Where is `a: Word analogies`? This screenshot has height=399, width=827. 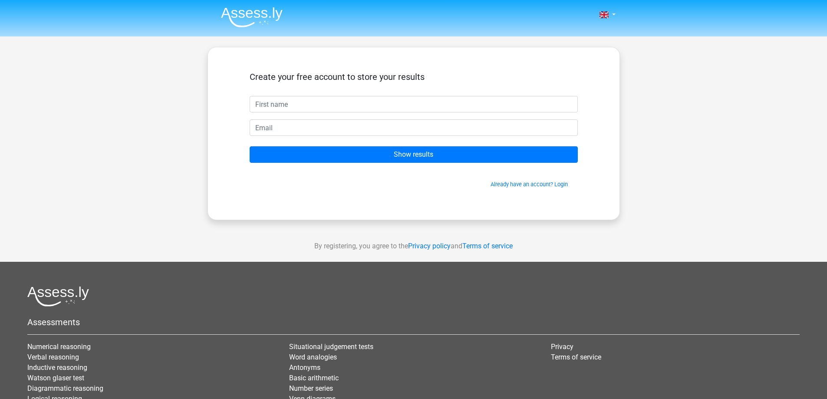 a: Word analogies is located at coordinates (313, 357).